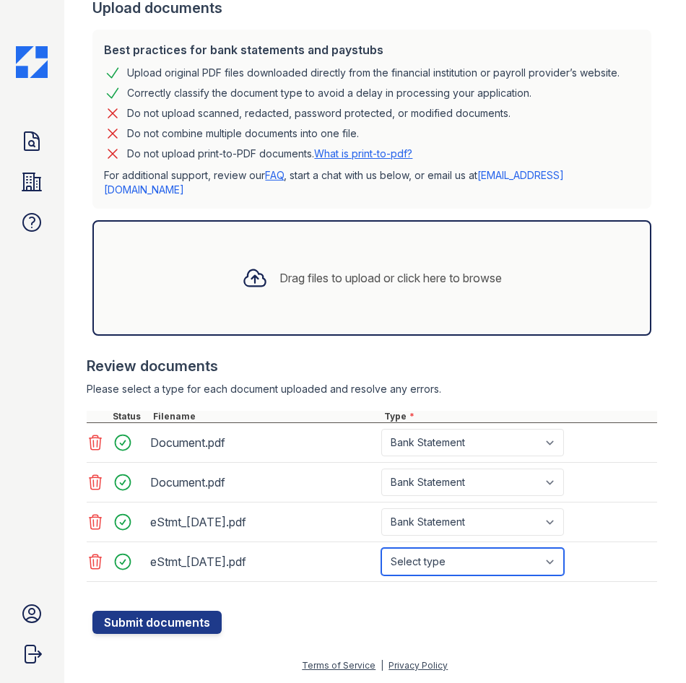 This screenshot has width=686, height=683. Describe the element at coordinates (329, 93) in the screenshot. I see `div: Correctly classify the document type to avoid a delay in processing your application.` at that location.